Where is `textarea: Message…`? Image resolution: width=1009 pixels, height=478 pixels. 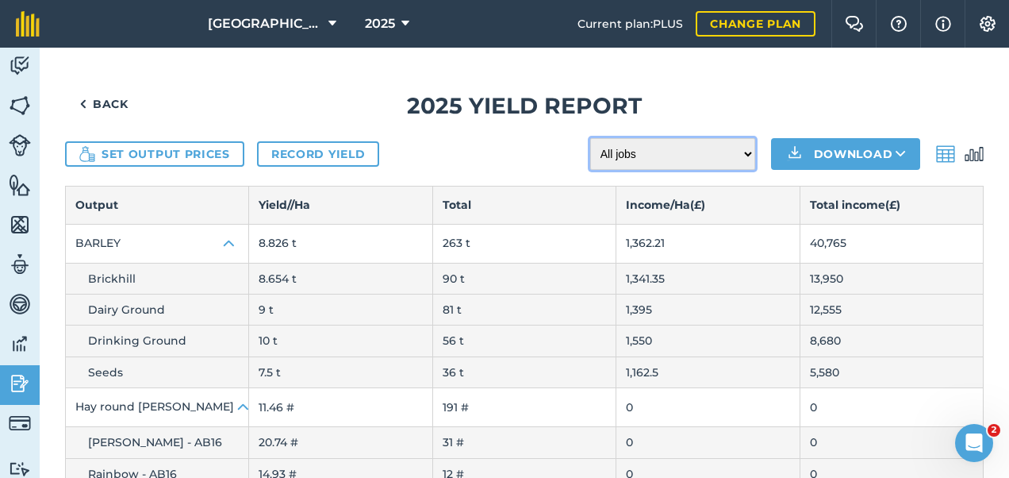
textarea: Message… is located at coordinates (159, 336).